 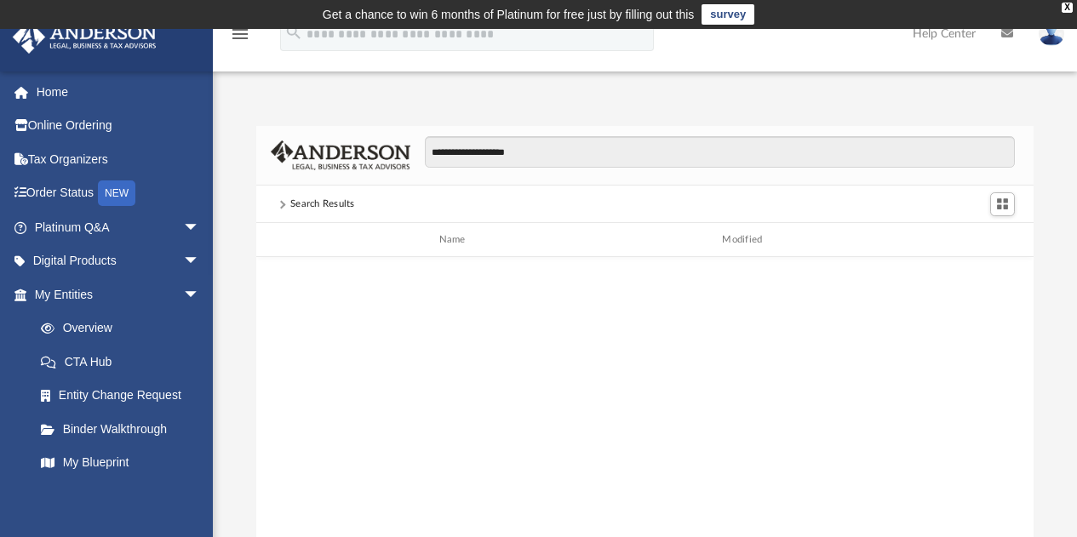 What do you see at coordinates (728, 14) in the screenshot?
I see `a: survey` at bounding box center [728, 14].